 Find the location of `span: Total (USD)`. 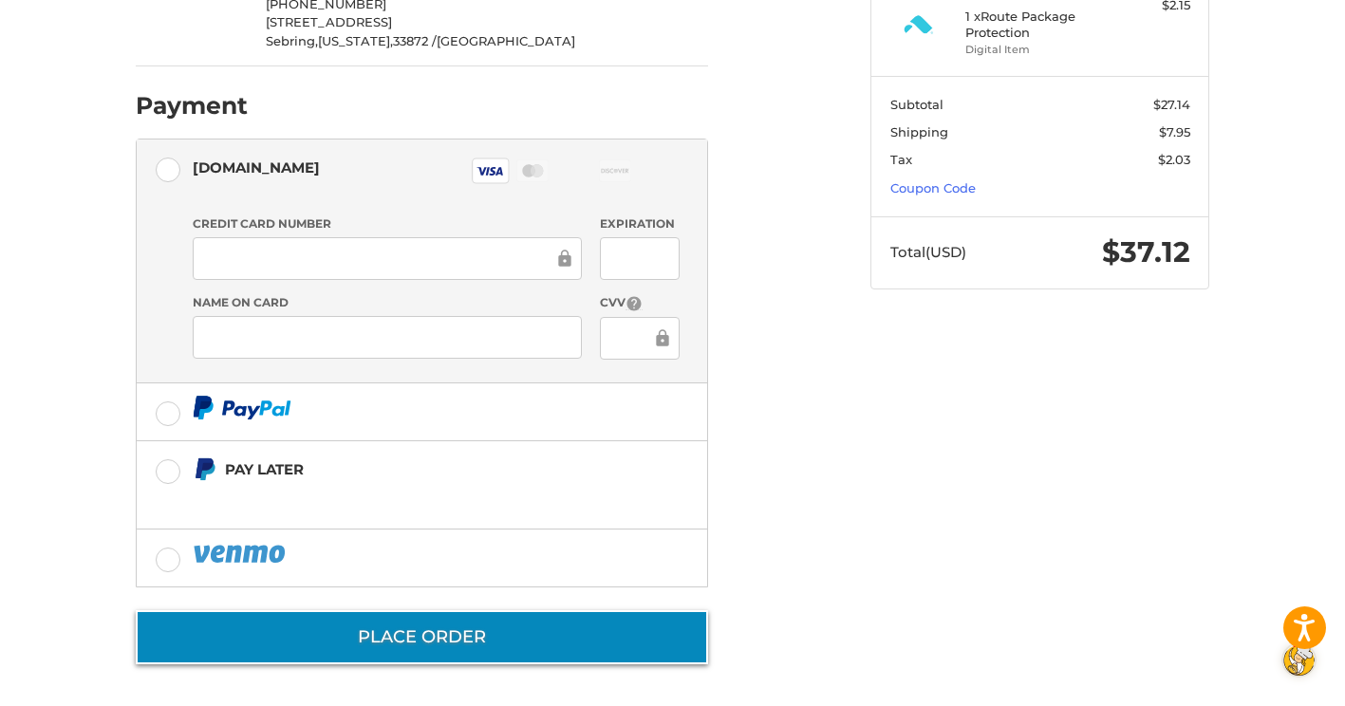

span: Total (USD) is located at coordinates (929, 252).